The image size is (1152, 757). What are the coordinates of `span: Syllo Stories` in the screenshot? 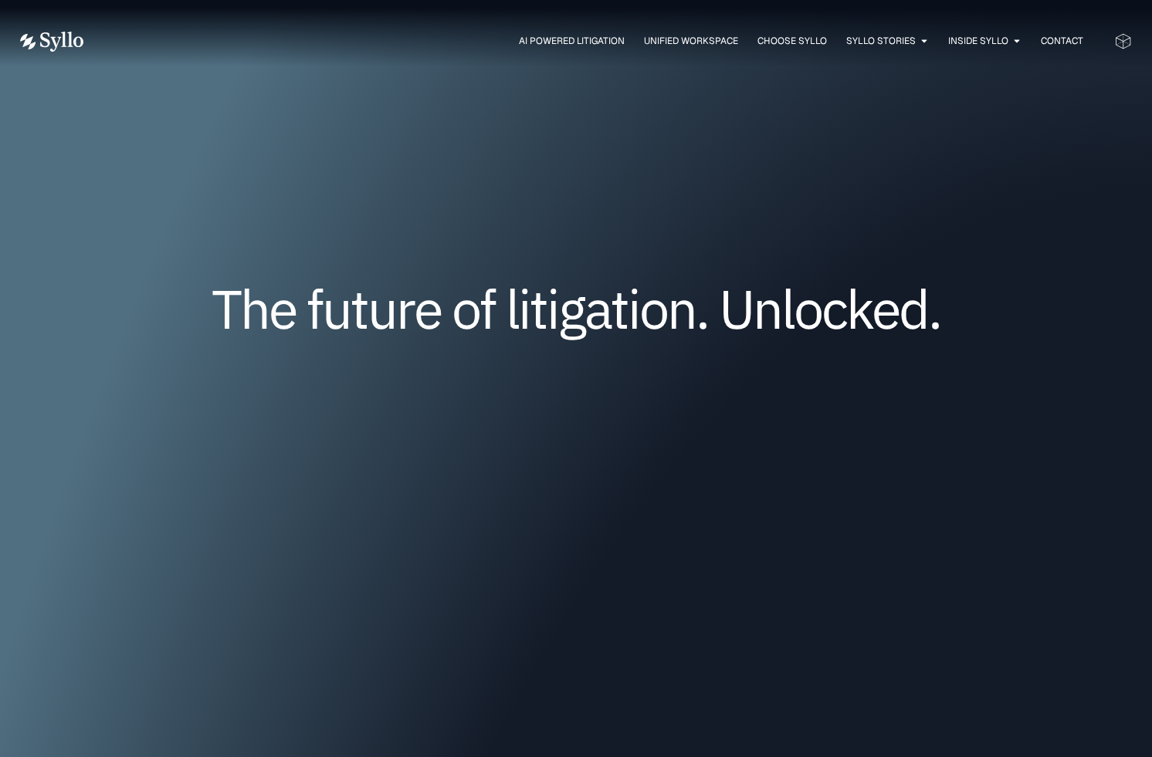 It's located at (881, 41).